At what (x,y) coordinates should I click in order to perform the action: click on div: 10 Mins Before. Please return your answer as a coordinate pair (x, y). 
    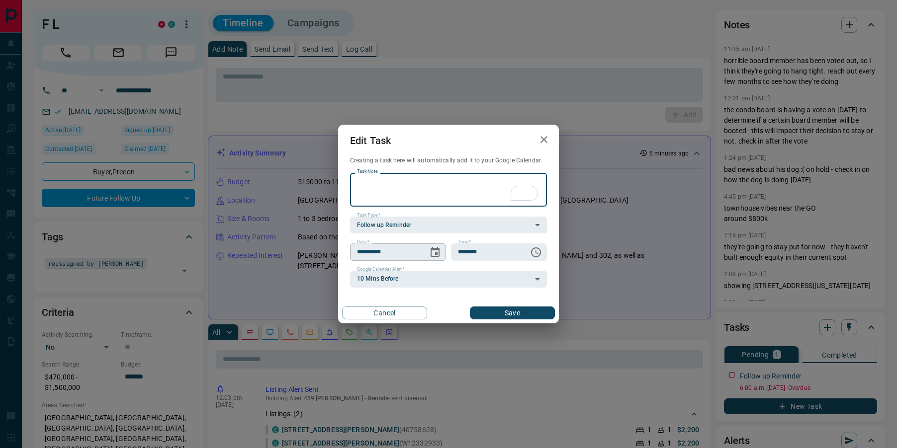
    Looking at the image, I should click on (448, 279).